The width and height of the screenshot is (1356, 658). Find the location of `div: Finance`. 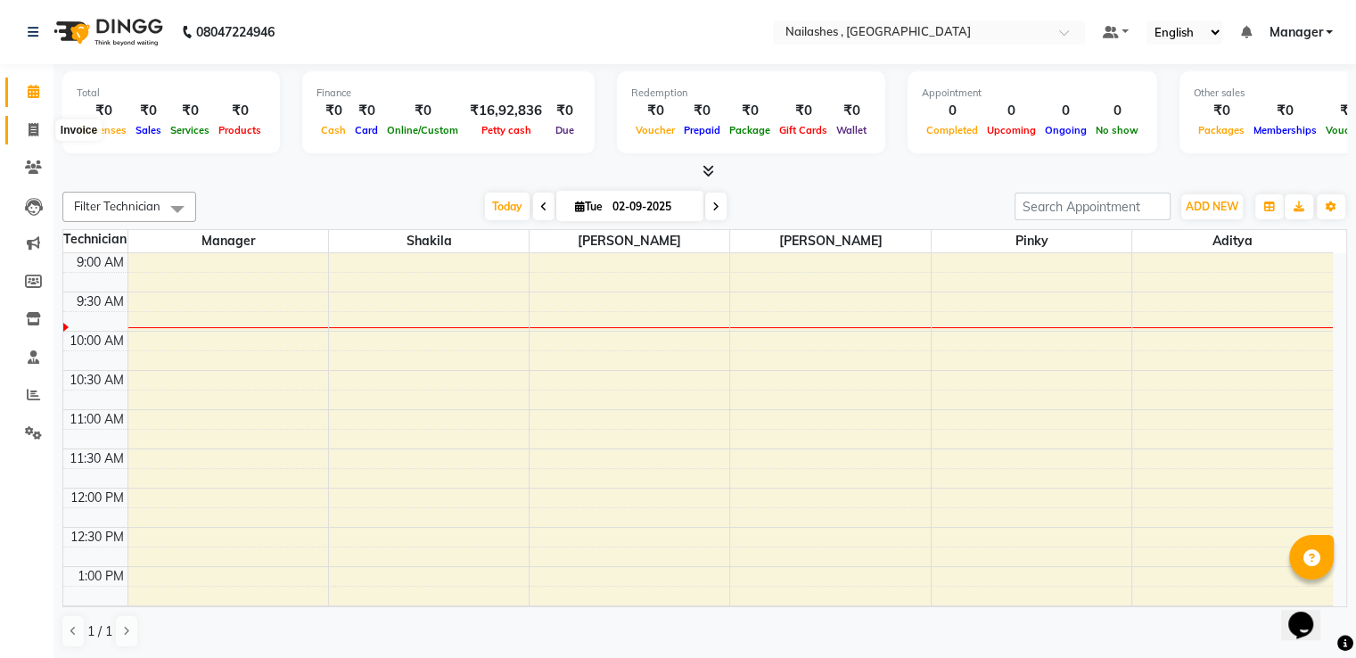

div: Finance is located at coordinates (448, 93).